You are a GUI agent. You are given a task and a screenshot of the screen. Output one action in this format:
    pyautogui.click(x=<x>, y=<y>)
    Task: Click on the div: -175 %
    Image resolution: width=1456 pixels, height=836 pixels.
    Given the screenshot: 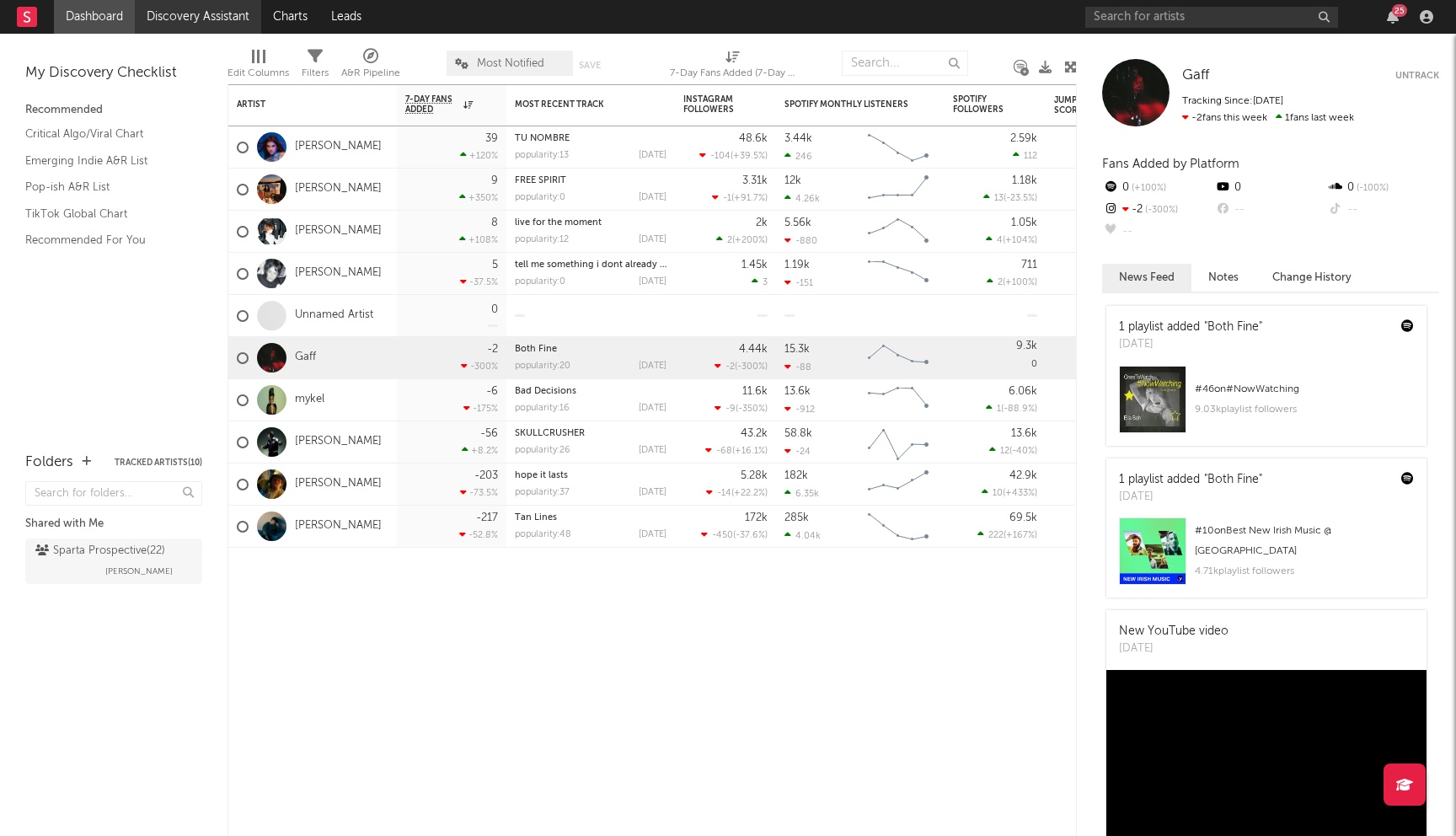 What is the action you would take?
    pyautogui.click(x=480, y=408)
    